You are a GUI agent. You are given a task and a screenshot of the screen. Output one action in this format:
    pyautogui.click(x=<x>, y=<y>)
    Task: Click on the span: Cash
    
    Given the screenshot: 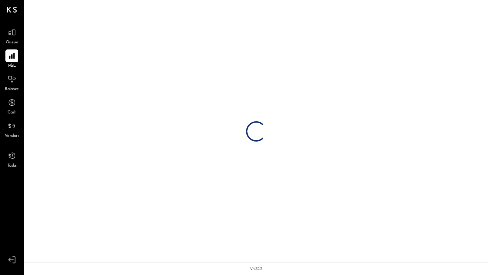 What is the action you would take?
    pyautogui.click(x=12, y=113)
    